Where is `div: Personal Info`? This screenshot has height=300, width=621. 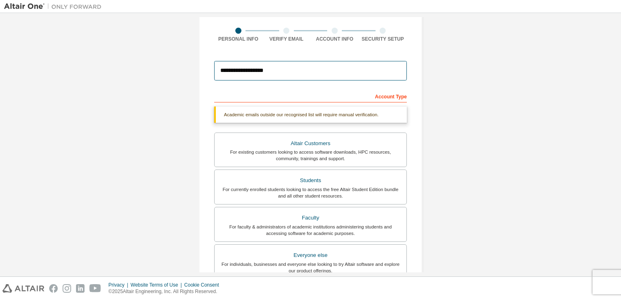 div: Personal Info is located at coordinates (238, 39).